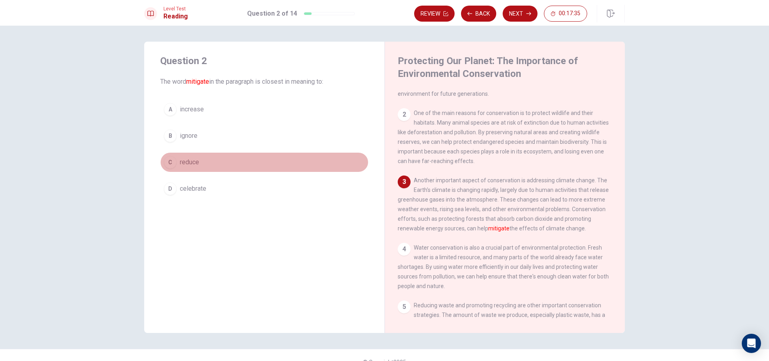  Describe the element at coordinates (170, 109) in the screenshot. I see `div: A` at that location.